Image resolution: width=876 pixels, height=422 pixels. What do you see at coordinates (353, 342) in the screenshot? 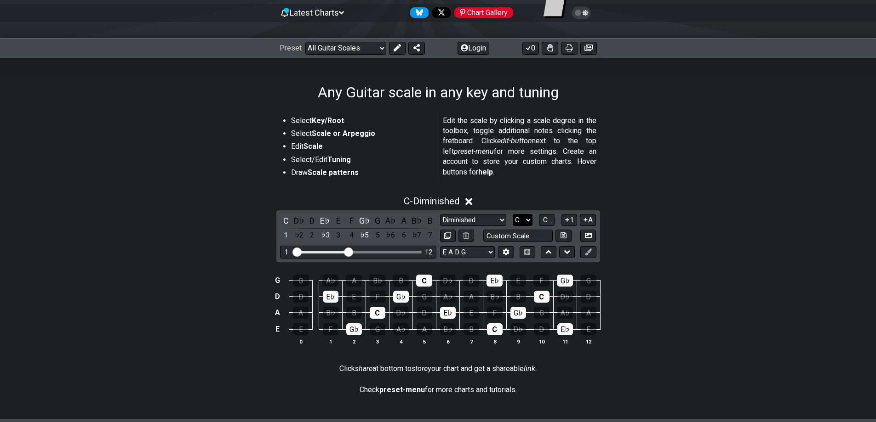
I see `th: 2` at bounding box center [353, 342].